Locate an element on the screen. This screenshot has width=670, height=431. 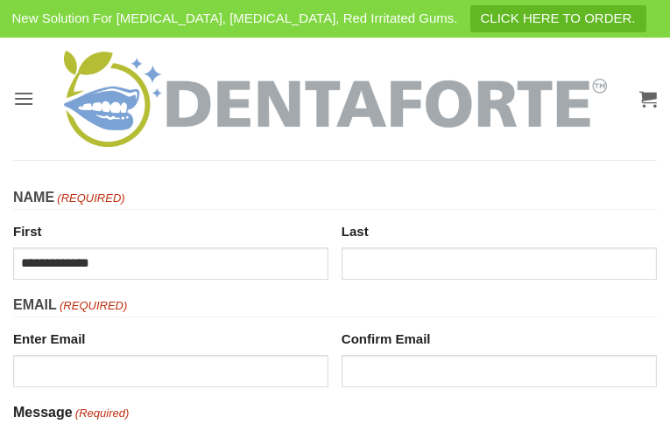
label: Last is located at coordinates (499, 229).